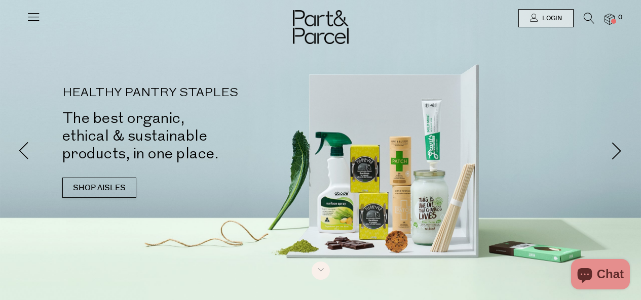  I want to click on span: 0, so click(620, 18).